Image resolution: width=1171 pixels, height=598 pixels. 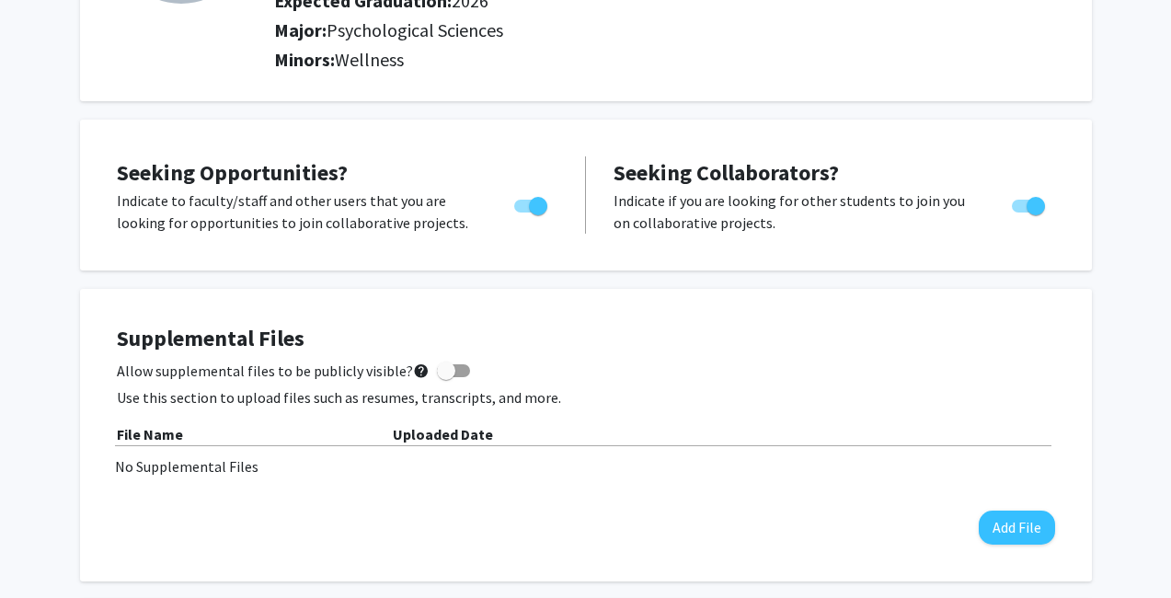 I want to click on mat-icon: help, so click(x=421, y=371).